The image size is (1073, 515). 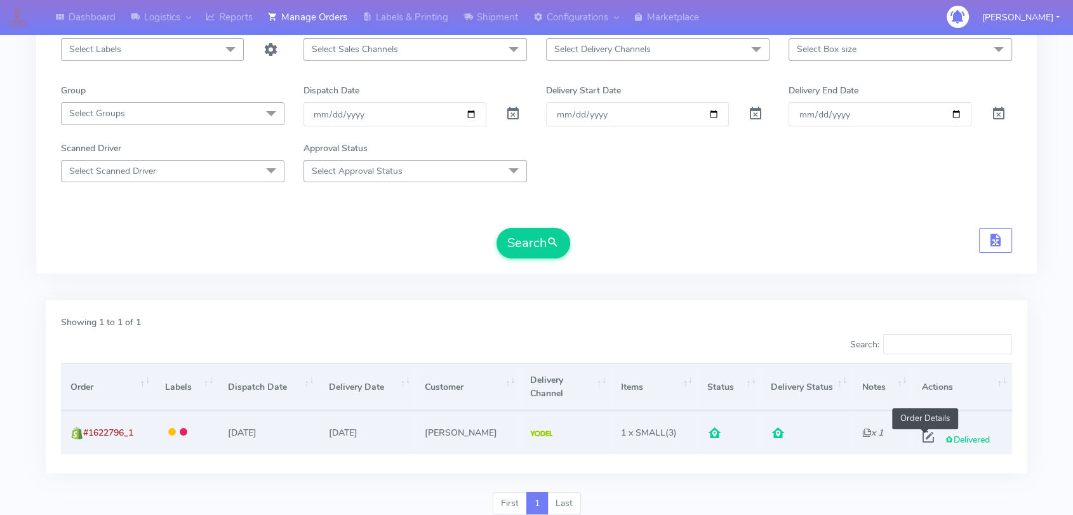 I want to click on a: 1, so click(x=537, y=504).